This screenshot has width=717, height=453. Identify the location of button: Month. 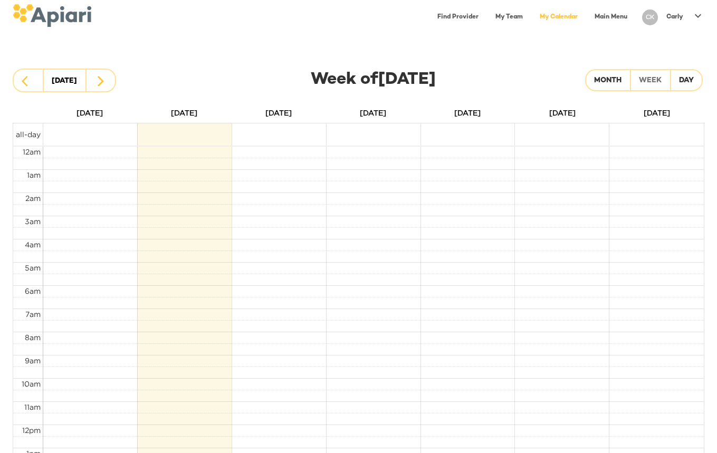
(608, 80).